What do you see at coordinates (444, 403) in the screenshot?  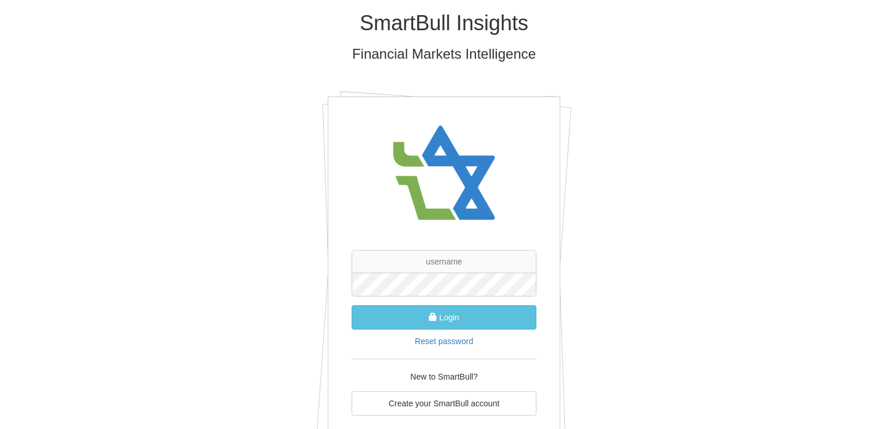 I see `a: Create your SmartBull account` at bounding box center [444, 403].